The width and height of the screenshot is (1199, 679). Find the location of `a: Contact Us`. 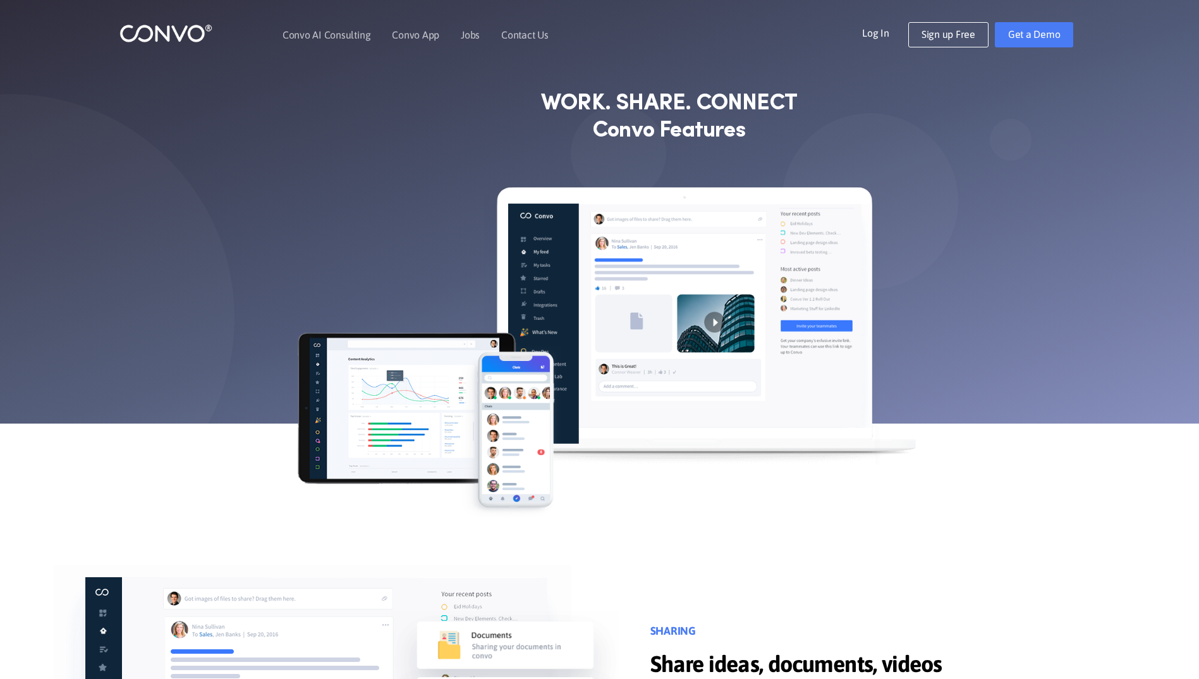

a: Contact Us is located at coordinates (524, 35).